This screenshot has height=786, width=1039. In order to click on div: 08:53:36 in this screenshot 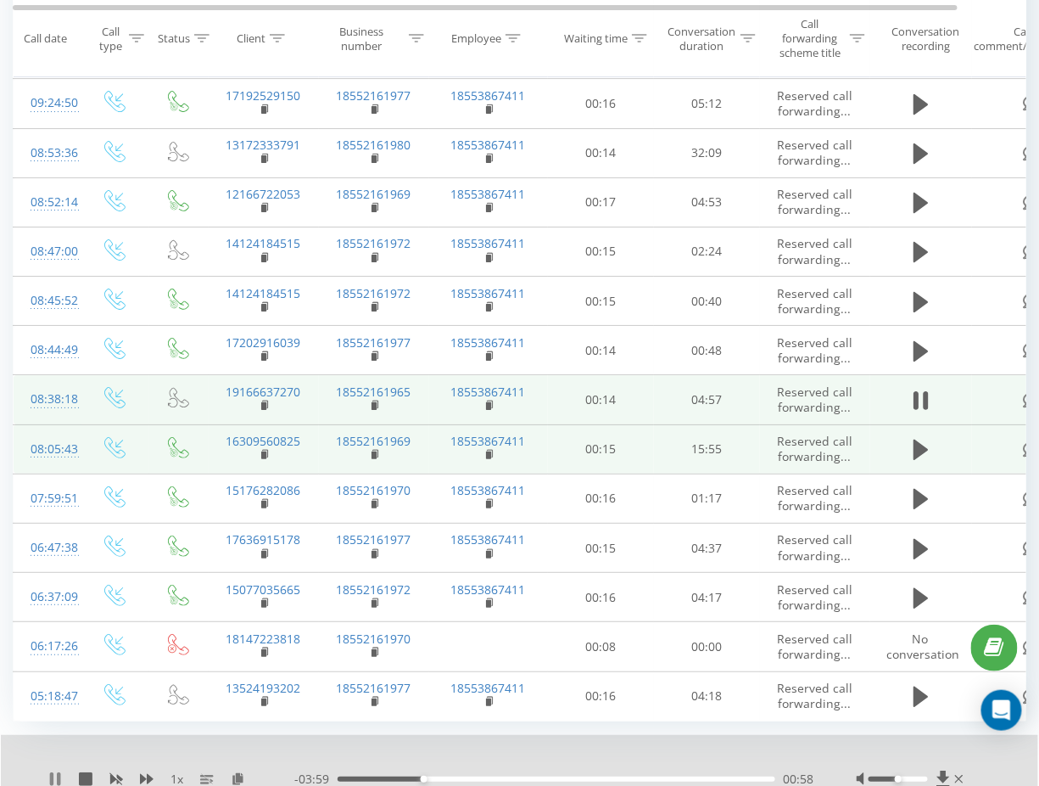, I will do `click(48, 153)`.